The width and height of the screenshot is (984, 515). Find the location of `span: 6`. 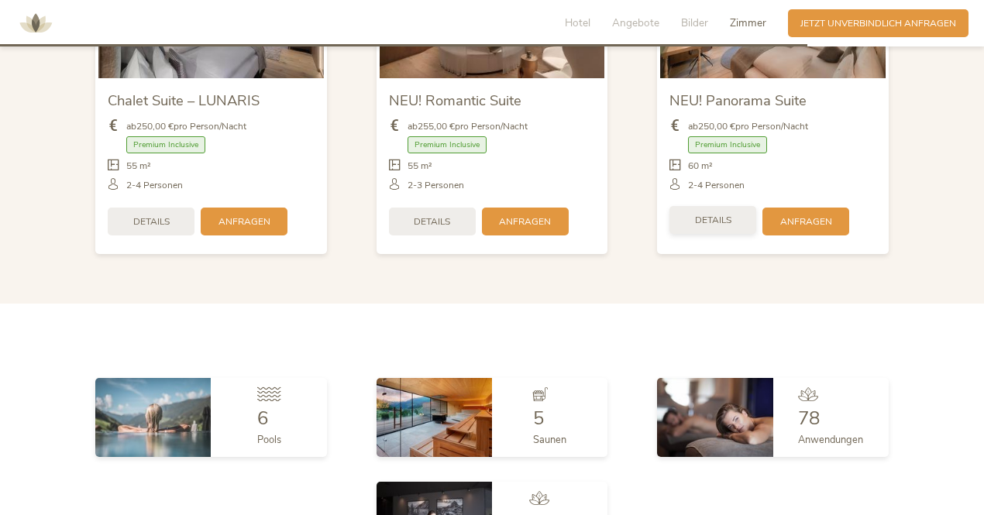

span: 6 is located at coordinates (263, 418).